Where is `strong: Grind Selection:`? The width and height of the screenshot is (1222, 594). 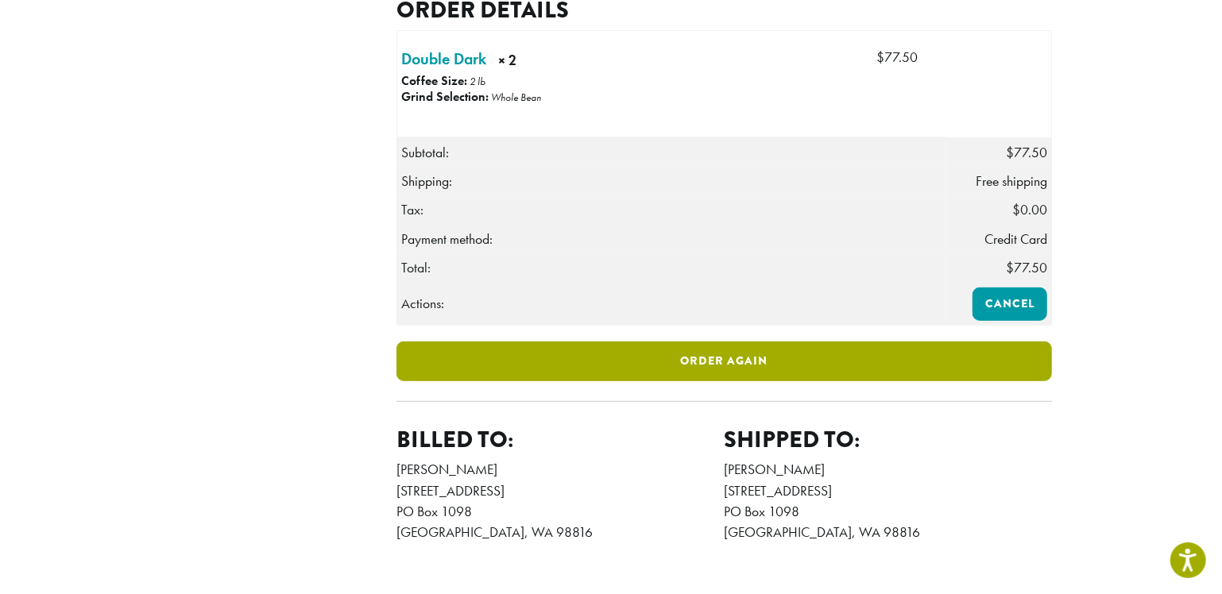 strong: Grind Selection: is located at coordinates (445, 96).